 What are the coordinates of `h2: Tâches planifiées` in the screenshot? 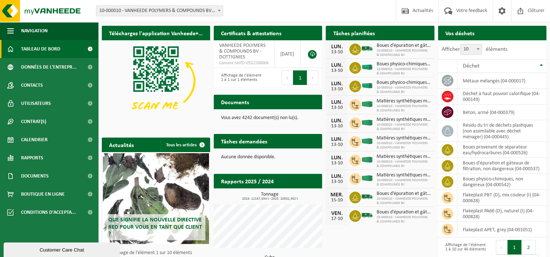 It's located at (354, 33).